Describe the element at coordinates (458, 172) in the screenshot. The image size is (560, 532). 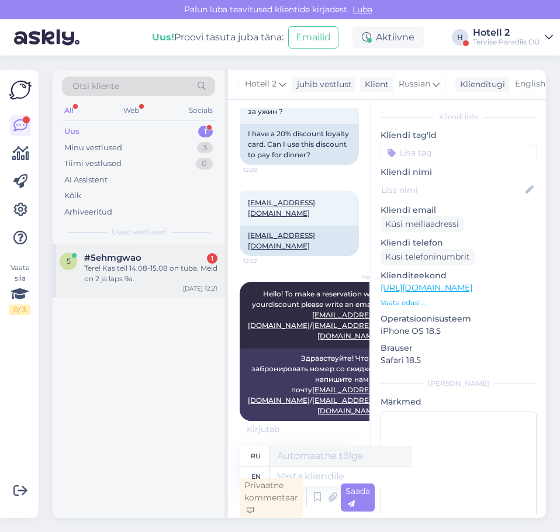
I see `p: Kliendi nimi` at that location.